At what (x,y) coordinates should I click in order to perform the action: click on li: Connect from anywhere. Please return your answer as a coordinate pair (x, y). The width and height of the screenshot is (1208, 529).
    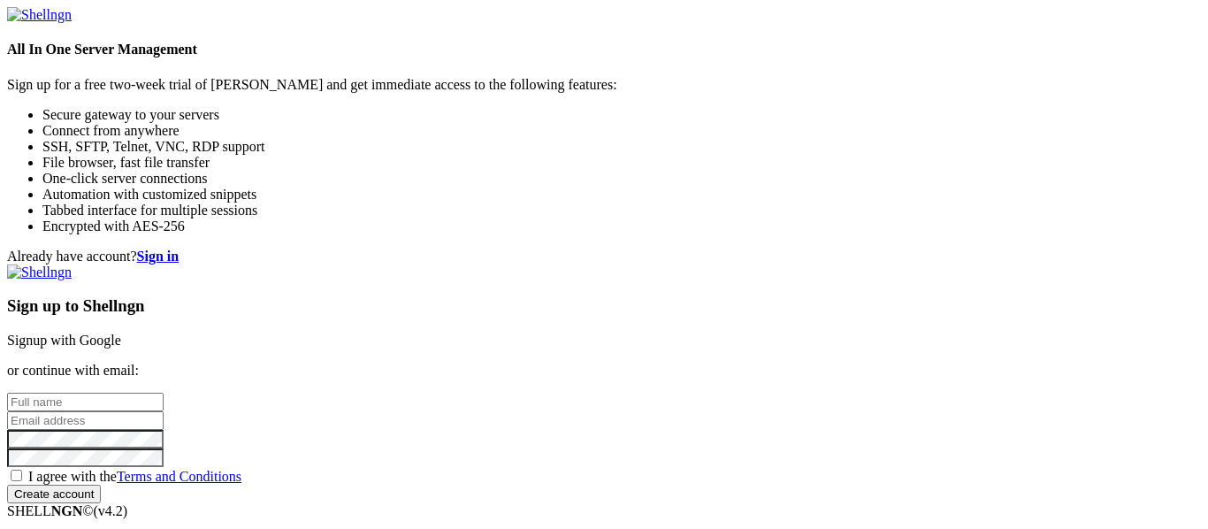
    Looking at the image, I should click on (622, 131).